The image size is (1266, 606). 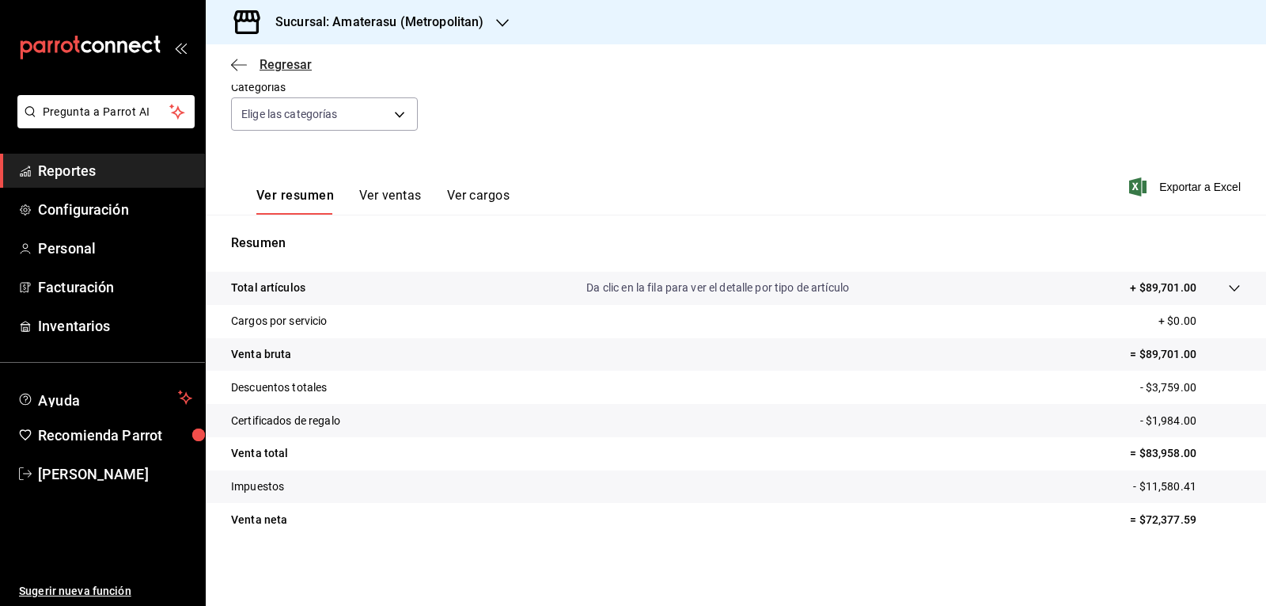 What do you see at coordinates (115, 325) in the screenshot?
I see `span: Inventarios` at bounding box center [115, 325].